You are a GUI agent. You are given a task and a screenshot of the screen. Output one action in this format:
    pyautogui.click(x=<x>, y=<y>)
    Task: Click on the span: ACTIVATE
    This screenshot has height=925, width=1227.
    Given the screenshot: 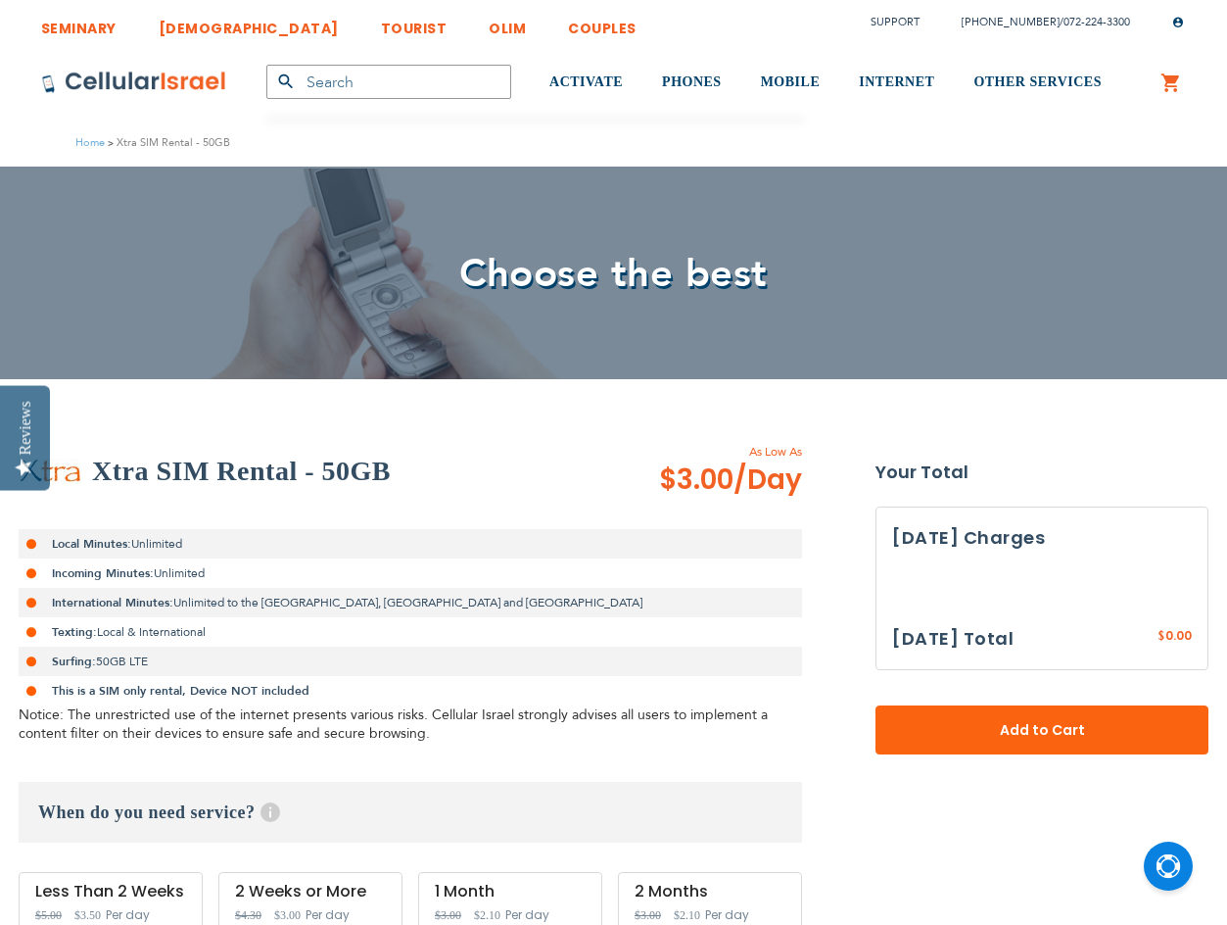 What is the action you would take?
    pyautogui.click(x=586, y=81)
    